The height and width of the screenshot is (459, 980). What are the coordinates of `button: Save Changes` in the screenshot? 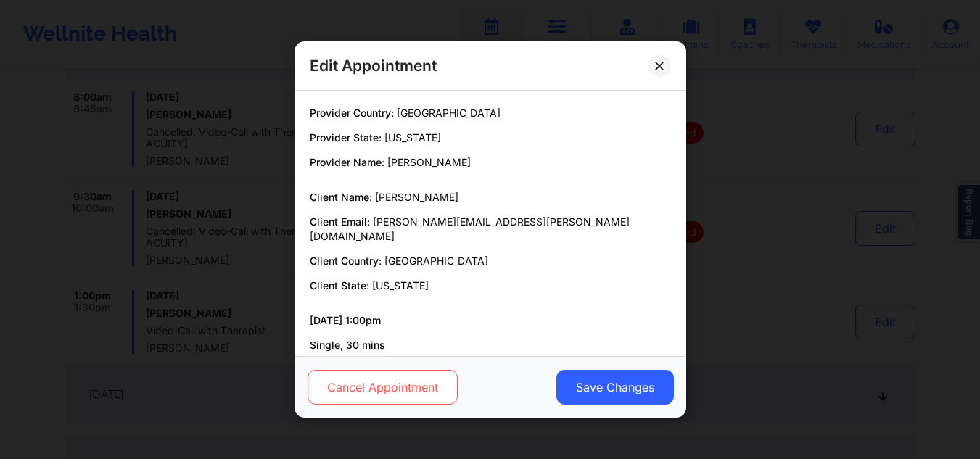 It's located at (614, 387).